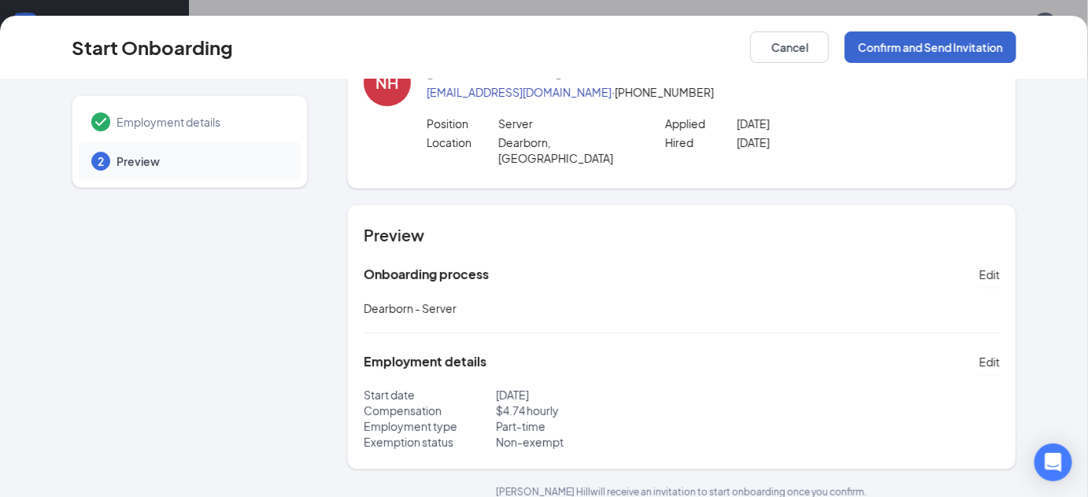 The height and width of the screenshot is (497, 1088). What do you see at coordinates (462, 142) in the screenshot?
I see `p: Location` at bounding box center [462, 142].